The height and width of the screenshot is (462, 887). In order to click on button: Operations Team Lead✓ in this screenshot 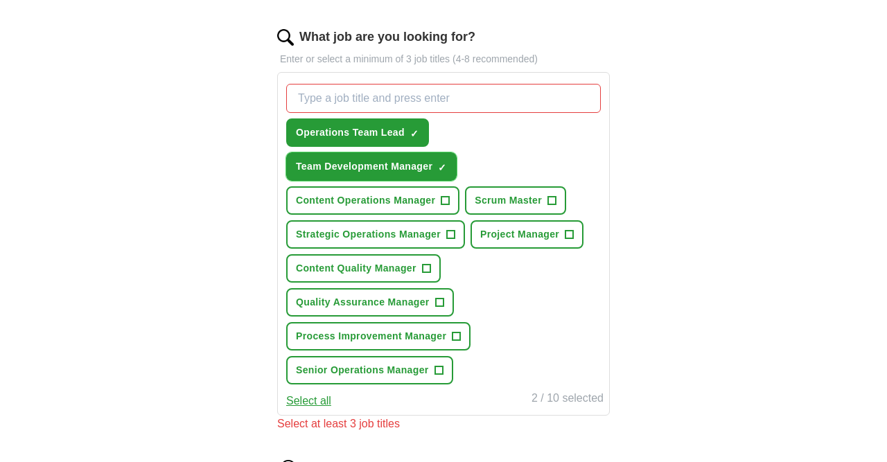, I will do `click(358, 132)`.